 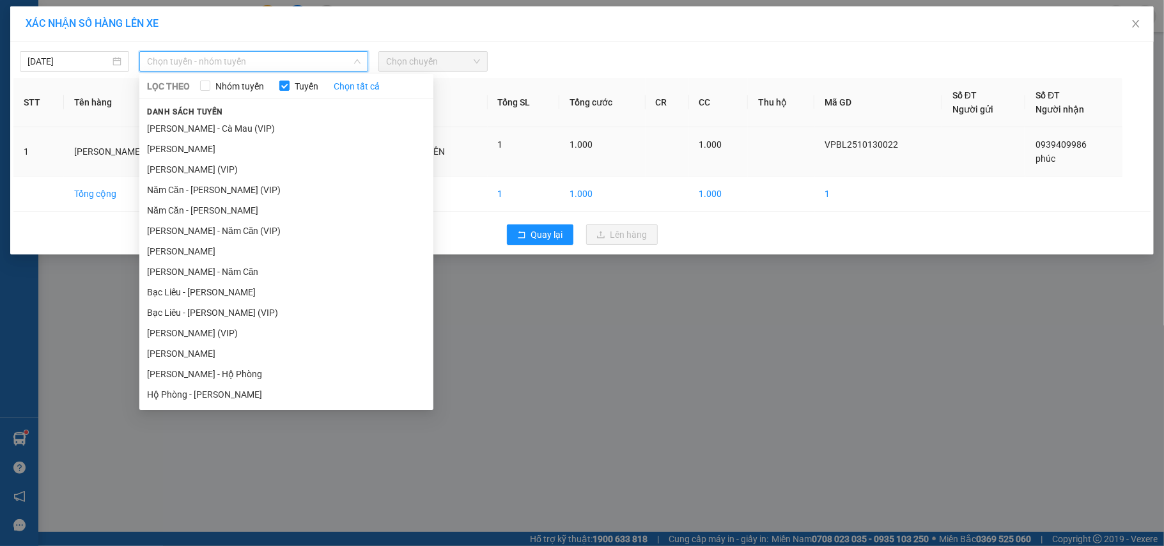 I want to click on th: CR, so click(x=668, y=102).